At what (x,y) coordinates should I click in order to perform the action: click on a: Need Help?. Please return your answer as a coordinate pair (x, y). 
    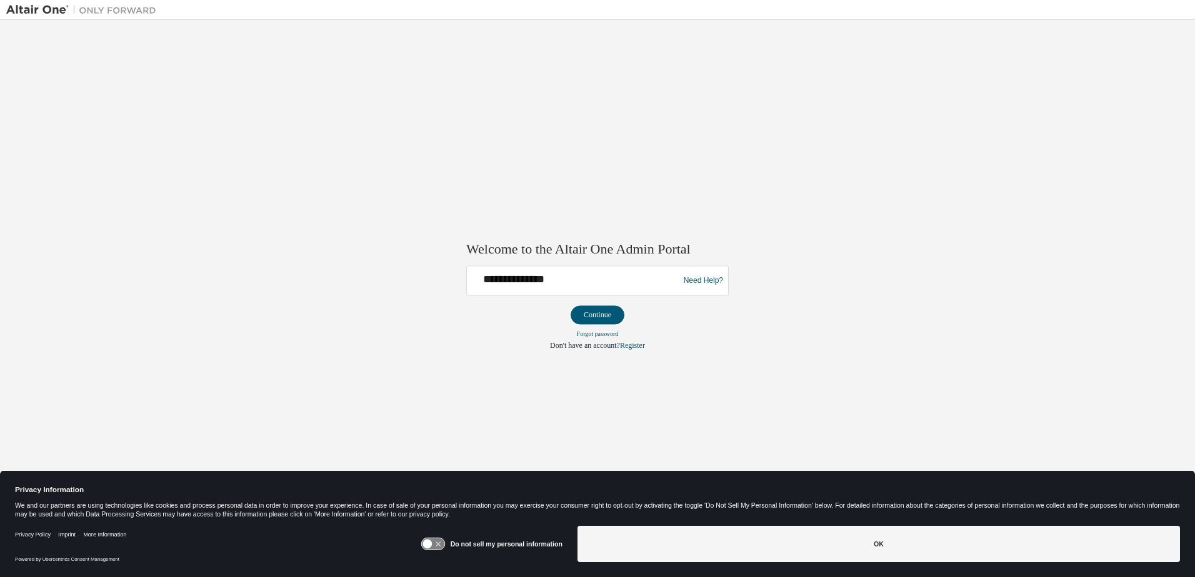
    Looking at the image, I should click on (703, 281).